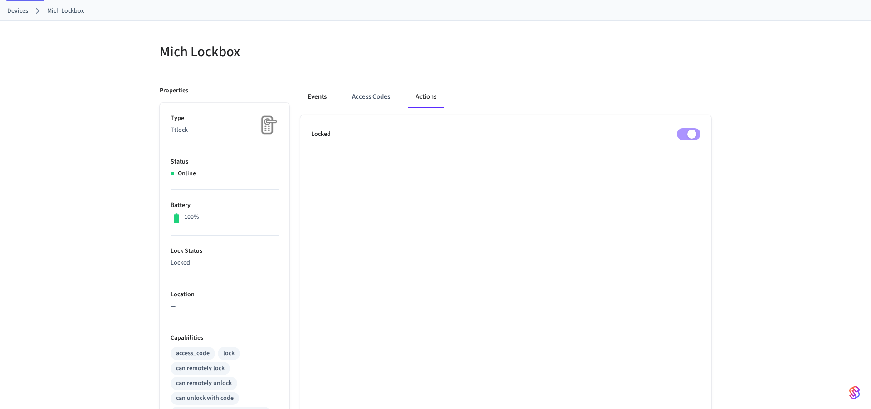  I want to click on button: Events, so click(317, 97).